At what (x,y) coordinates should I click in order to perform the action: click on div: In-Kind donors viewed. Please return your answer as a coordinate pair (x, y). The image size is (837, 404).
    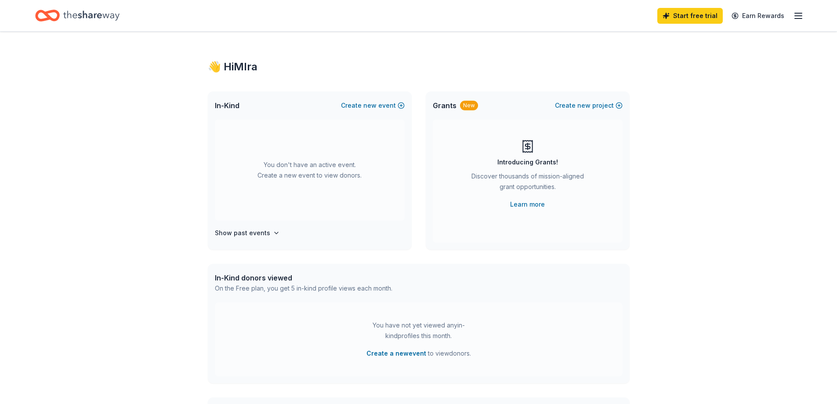
    Looking at the image, I should click on (304, 278).